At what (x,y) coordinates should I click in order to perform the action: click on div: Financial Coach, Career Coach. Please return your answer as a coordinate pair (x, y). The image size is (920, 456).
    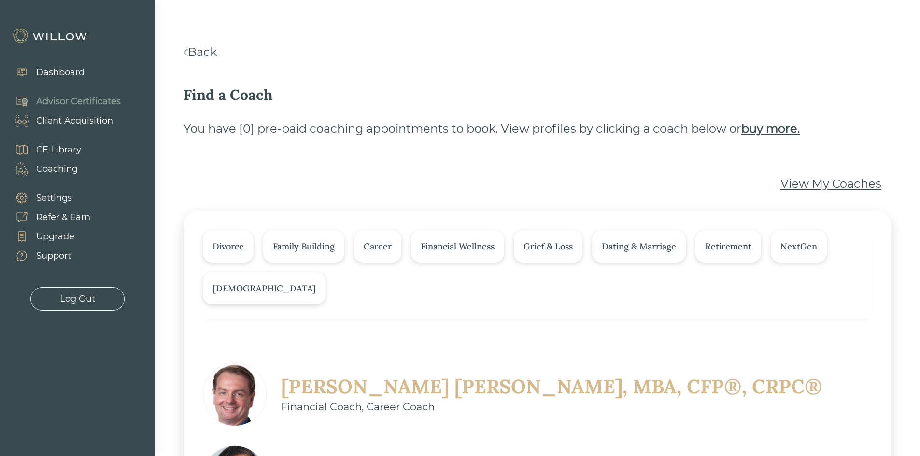
    Looking at the image, I should click on (551, 407).